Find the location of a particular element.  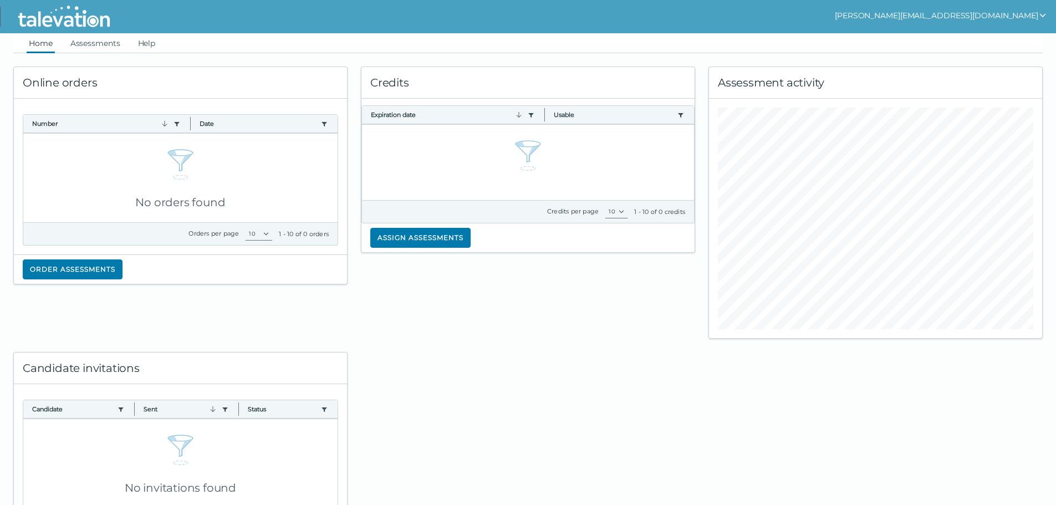

button: Number is located at coordinates (100, 124).